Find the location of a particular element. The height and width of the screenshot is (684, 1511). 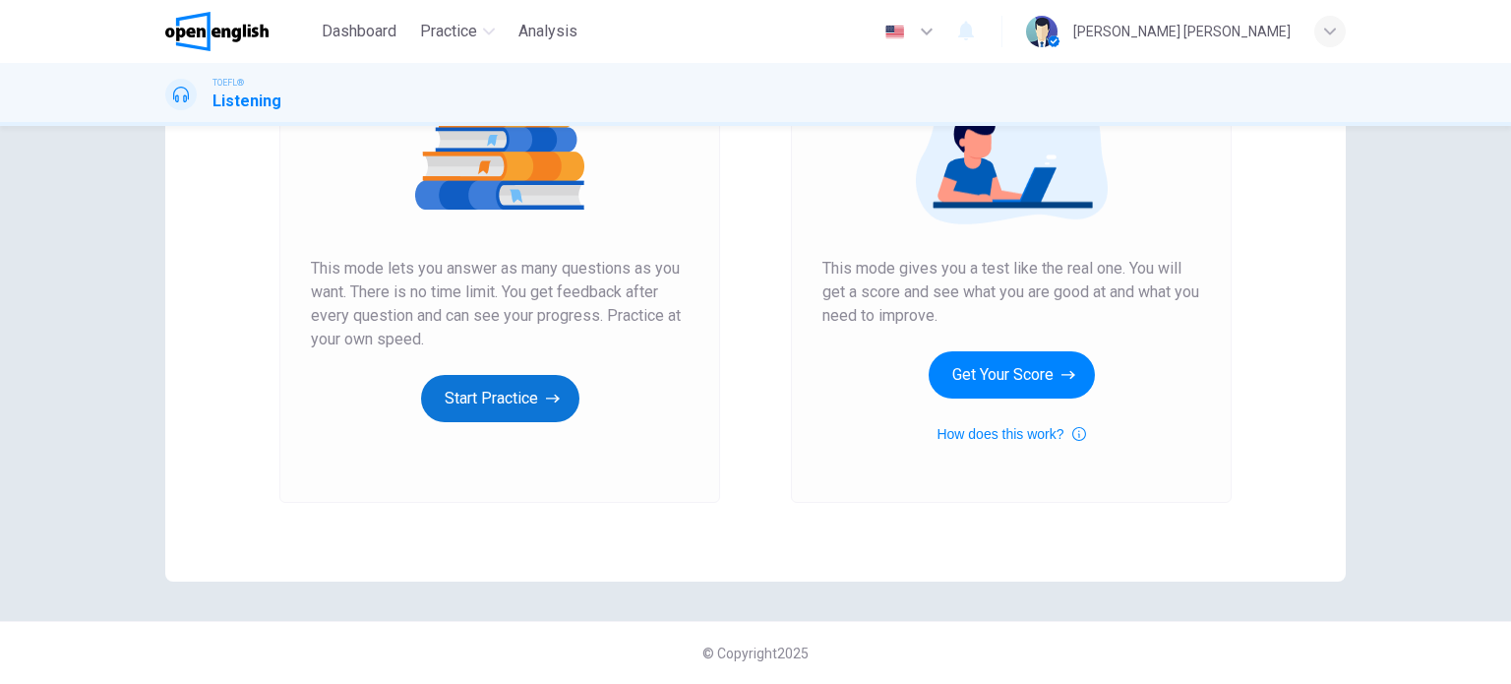

span: Practice is located at coordinates (449, 31).